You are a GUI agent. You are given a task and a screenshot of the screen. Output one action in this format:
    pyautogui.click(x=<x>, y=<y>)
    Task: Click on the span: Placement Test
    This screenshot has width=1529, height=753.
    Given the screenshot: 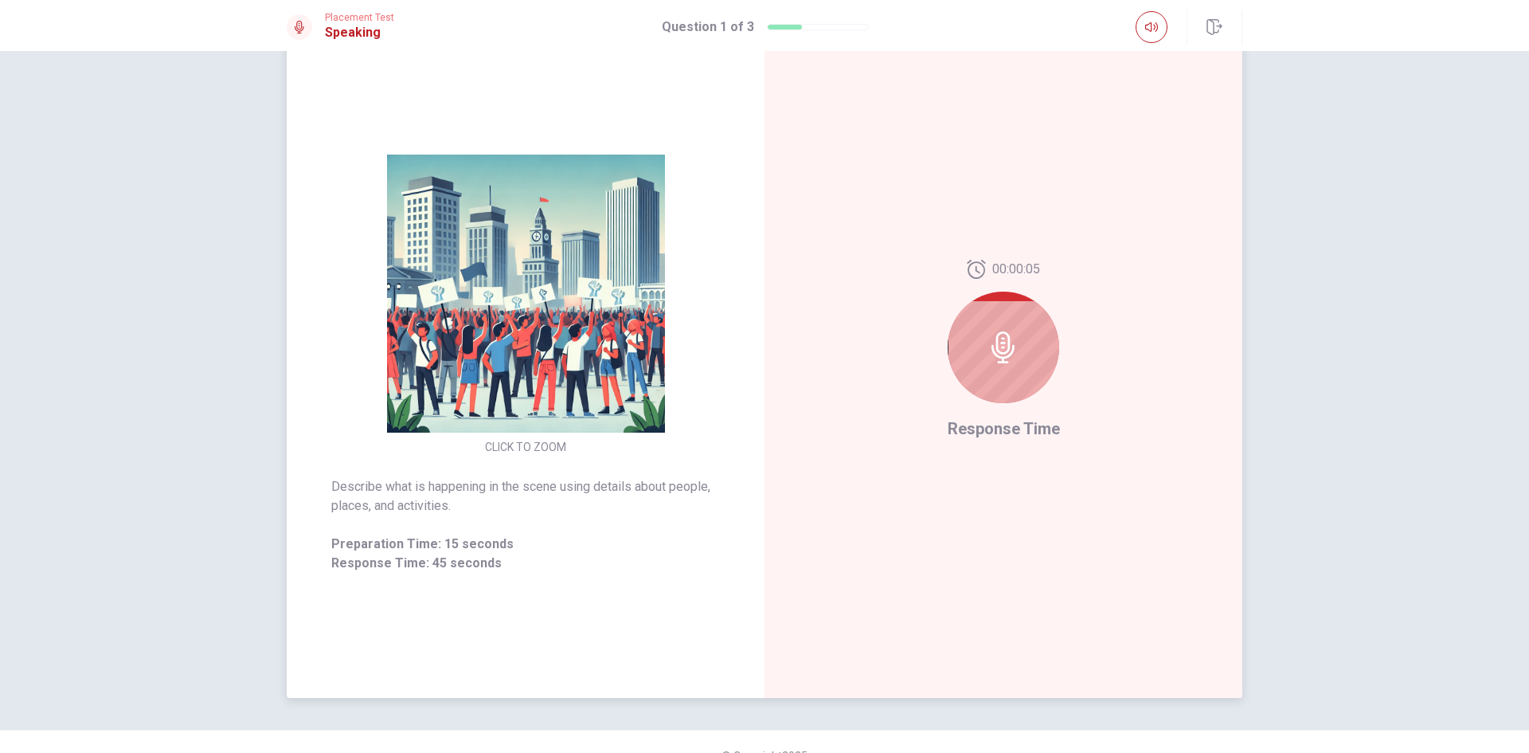 What is the action you would take?
    pyautogui.click(x=359, y=18)
    